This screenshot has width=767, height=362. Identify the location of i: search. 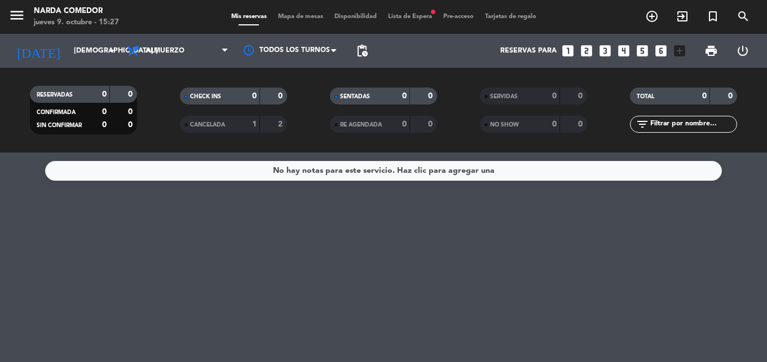
(744, 16).